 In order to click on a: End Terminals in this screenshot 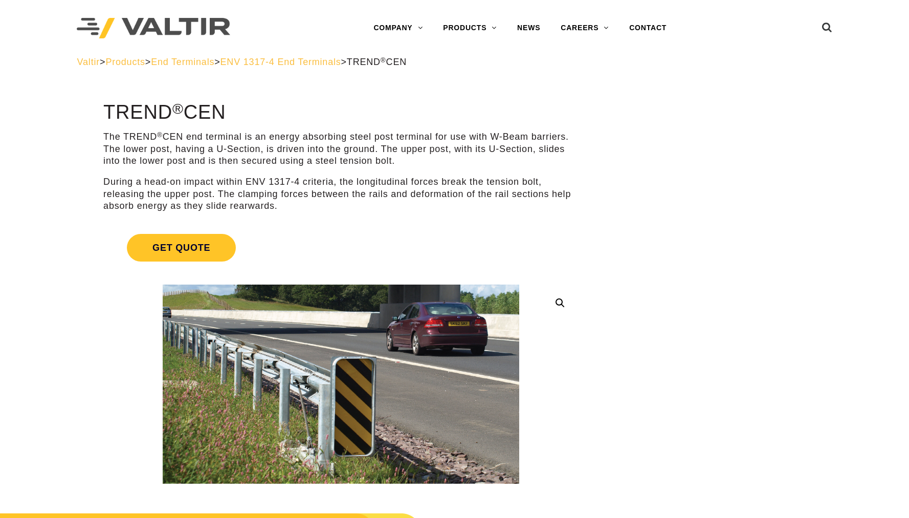, I will do `click(183, 62)`.